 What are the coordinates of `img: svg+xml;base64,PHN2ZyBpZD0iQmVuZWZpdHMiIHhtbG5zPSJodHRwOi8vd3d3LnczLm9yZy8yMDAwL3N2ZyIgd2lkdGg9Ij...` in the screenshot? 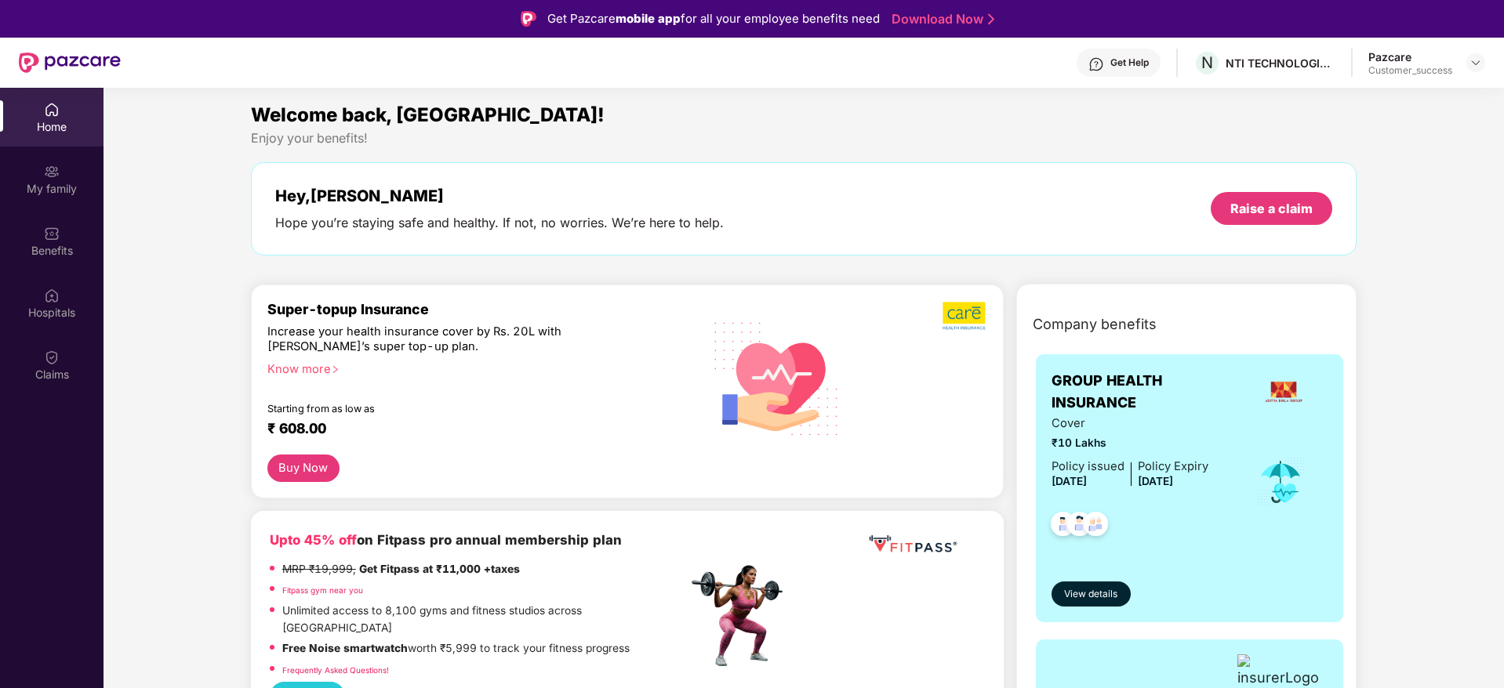 It's located at (52, 234).